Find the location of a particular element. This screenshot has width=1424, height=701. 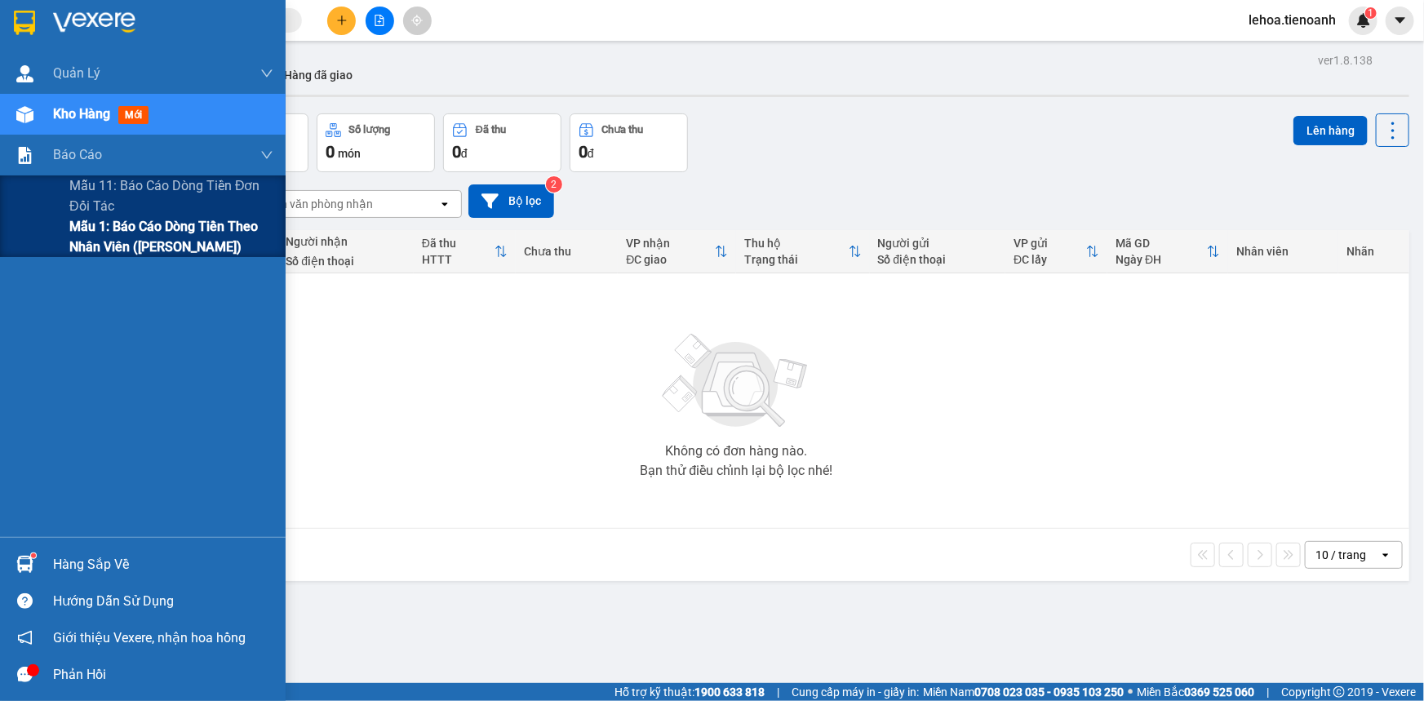

strong: 1900 633 818 is located at coordinates (730, 692).